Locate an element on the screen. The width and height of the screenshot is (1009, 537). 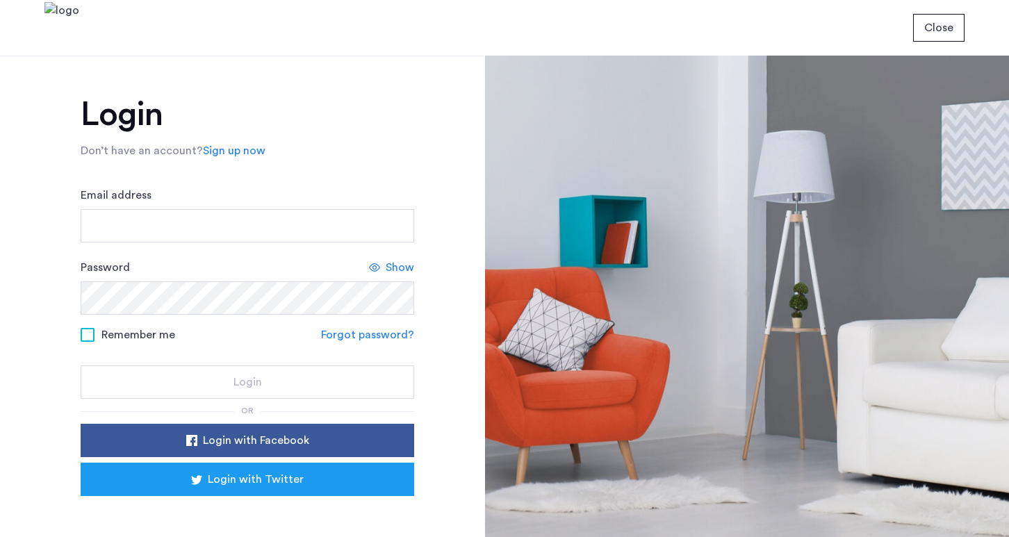
span: Remember me is located at coordinates (138, 335).